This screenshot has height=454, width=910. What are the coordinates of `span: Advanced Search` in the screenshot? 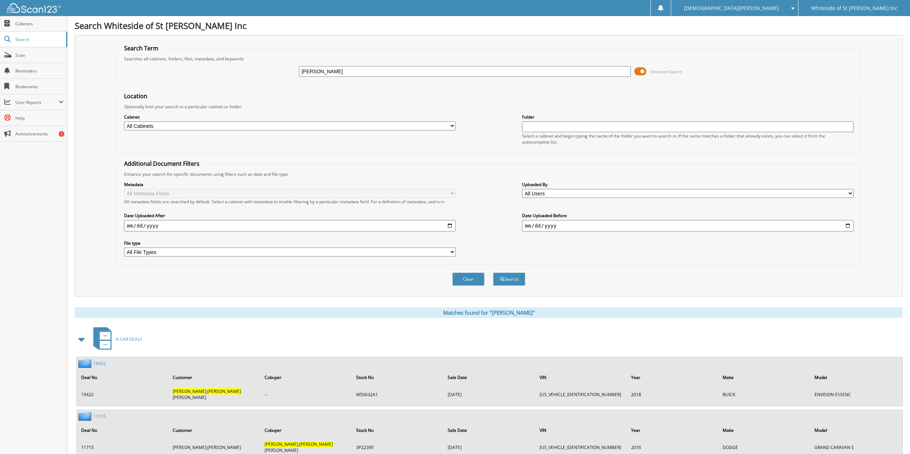 It's located at (666, 71).